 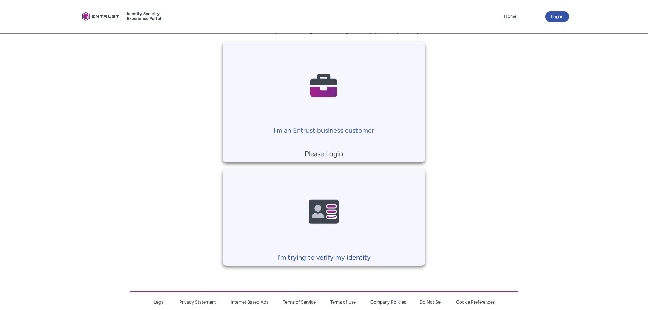 What do you see at coordinates (198, 302) in the screenshot?
I see `a: Privacy Statement` at bounding box center [198, 302].